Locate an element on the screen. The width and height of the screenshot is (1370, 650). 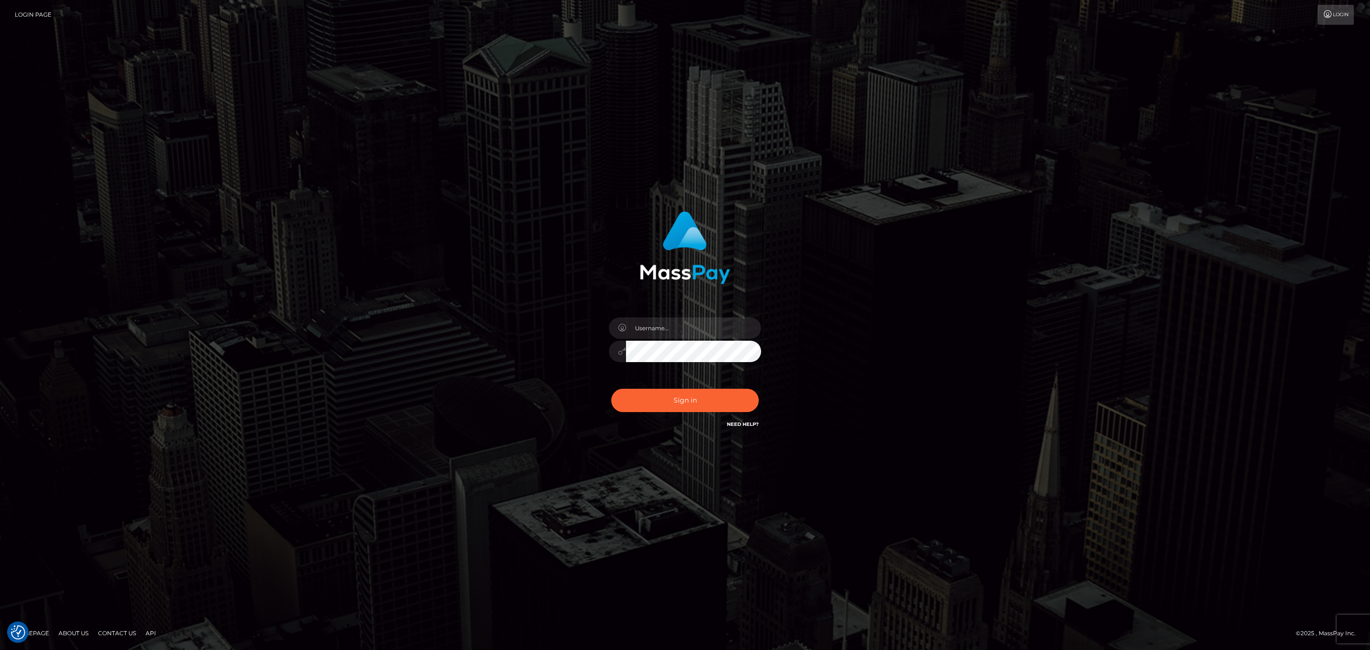
div: © 2025 , MassPay Inc. is located at coordinates (1330, 633).